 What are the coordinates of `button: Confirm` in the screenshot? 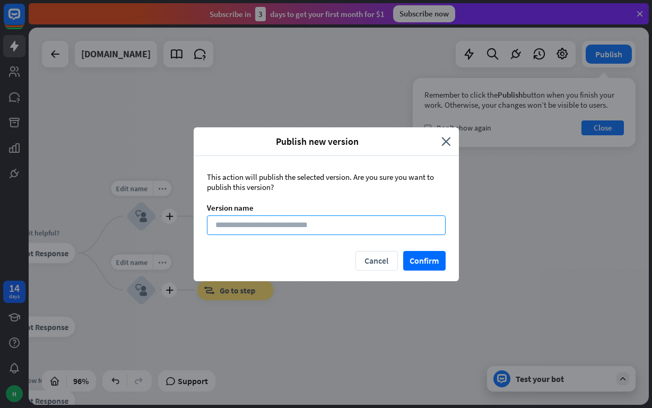 It's located at (425, 261).